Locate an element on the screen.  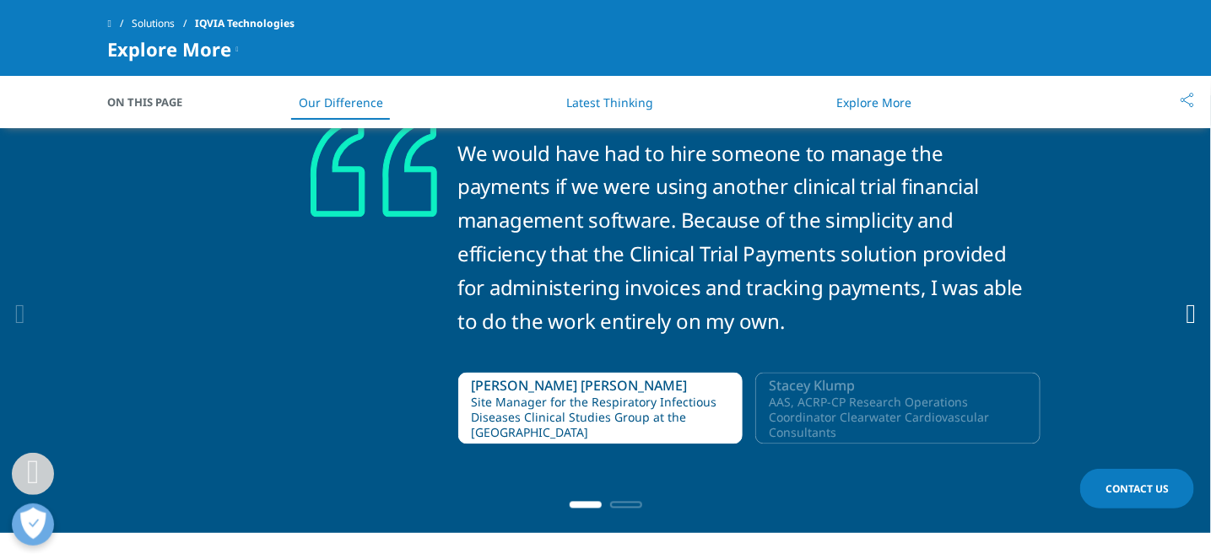
span: Contact Us is located at coordinates (1136, 488).